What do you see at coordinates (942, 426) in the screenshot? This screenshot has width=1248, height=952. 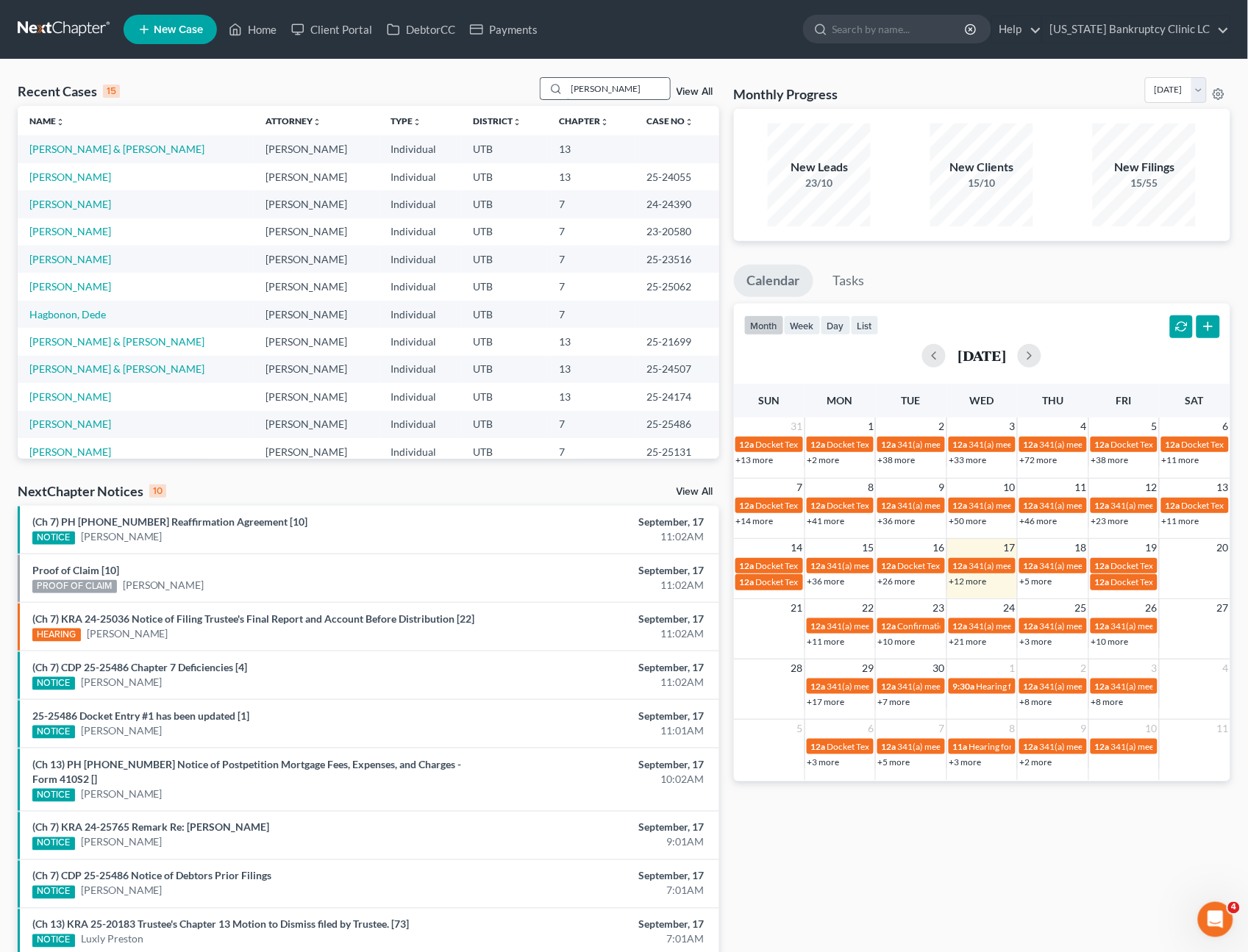 I see `span: 2` at bounding box center [942, 426].